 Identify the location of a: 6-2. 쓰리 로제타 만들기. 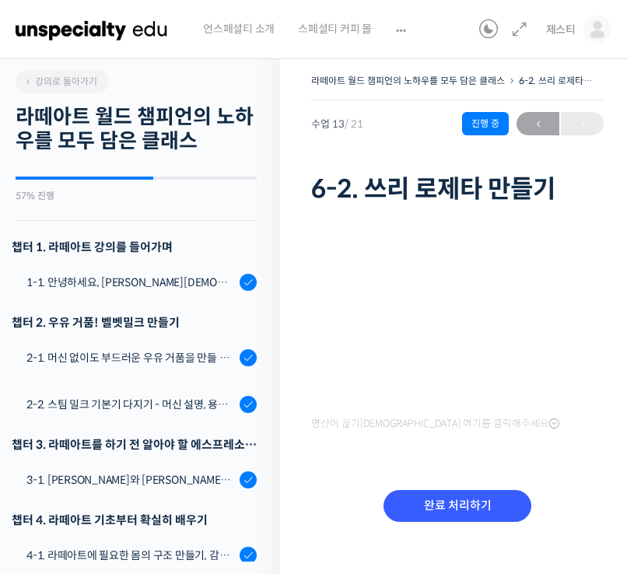
(564, 80).